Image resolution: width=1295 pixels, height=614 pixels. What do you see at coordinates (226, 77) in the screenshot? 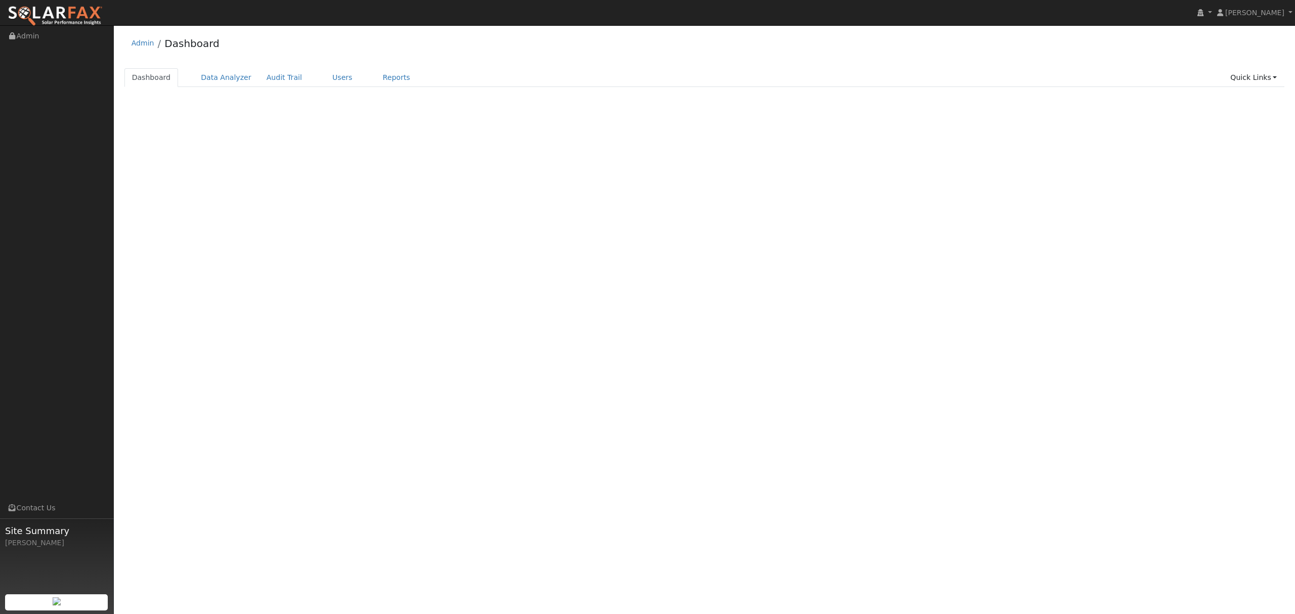
I see `a: Data Analyzer` at bounding box center [226, 77].